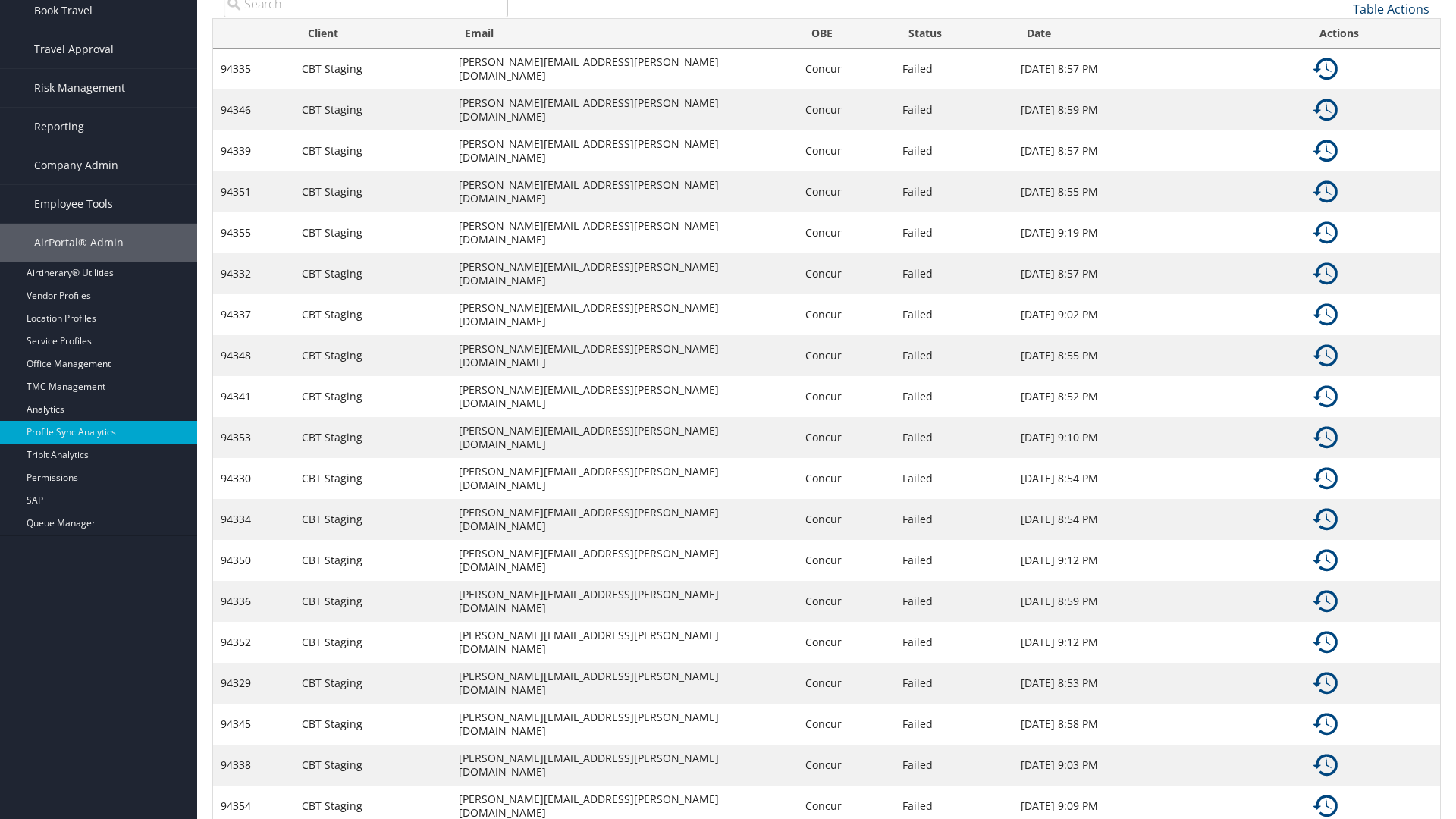  Describe the element at coordinates (59, 127) in the screenshot. I see `span: Reporting` at that location.